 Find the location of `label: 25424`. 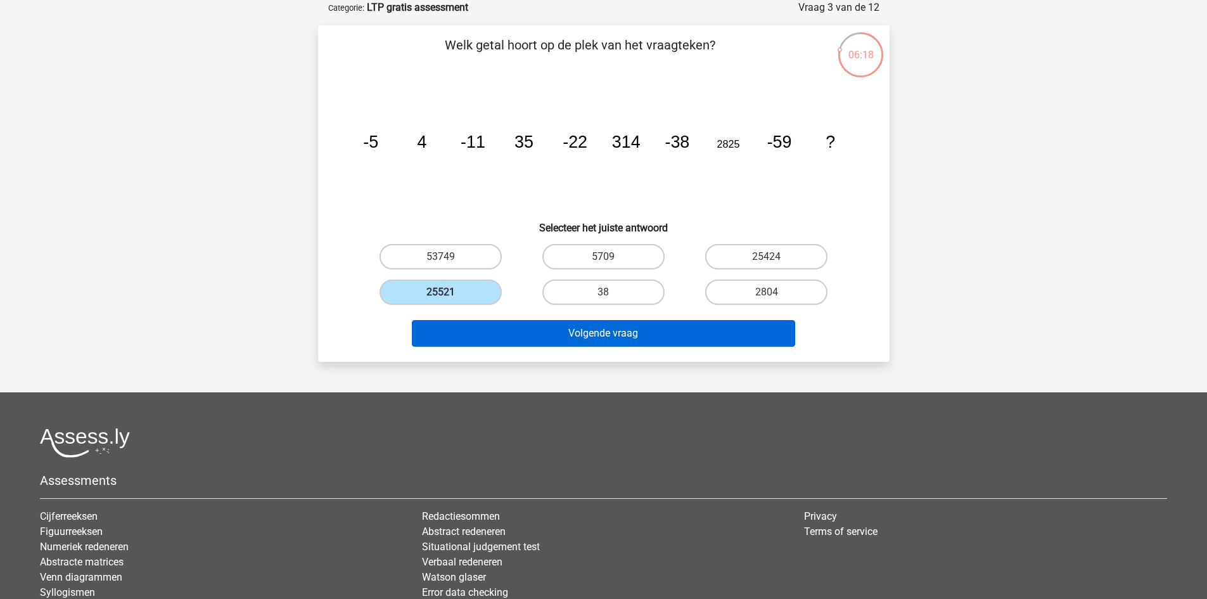

label: 25424 is located at coordinates (766, 257).